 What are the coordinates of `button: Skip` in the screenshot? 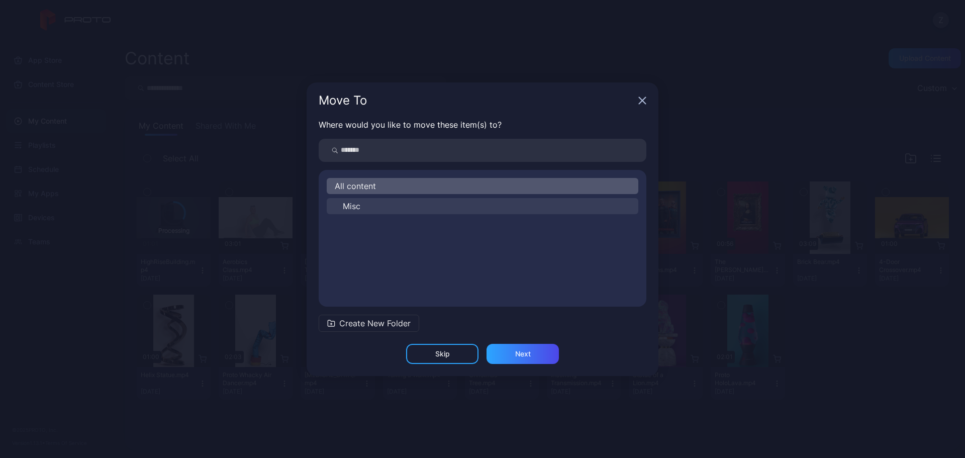 It's located at (442, 354).